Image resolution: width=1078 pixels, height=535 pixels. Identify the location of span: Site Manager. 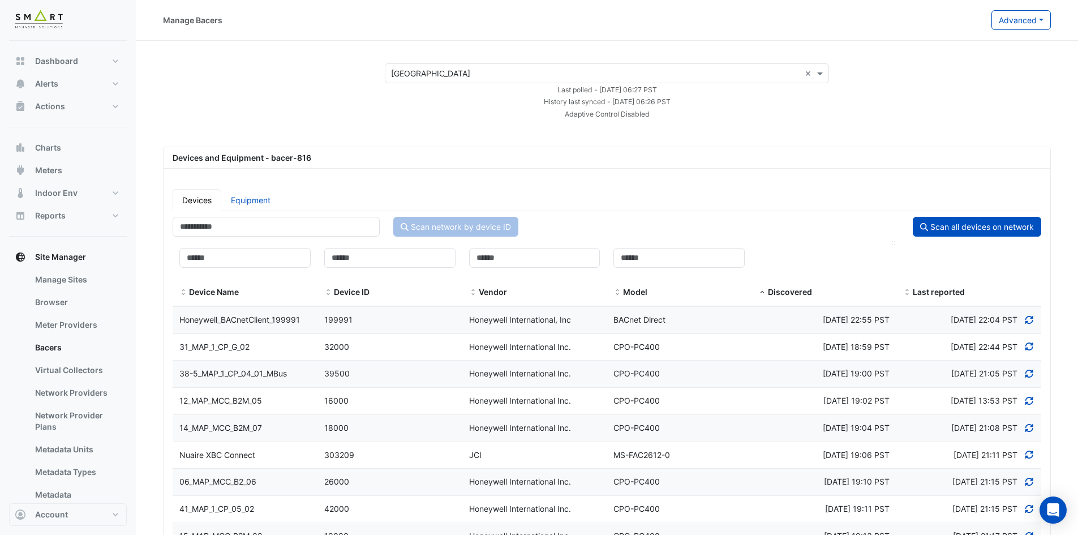
(61, 257).